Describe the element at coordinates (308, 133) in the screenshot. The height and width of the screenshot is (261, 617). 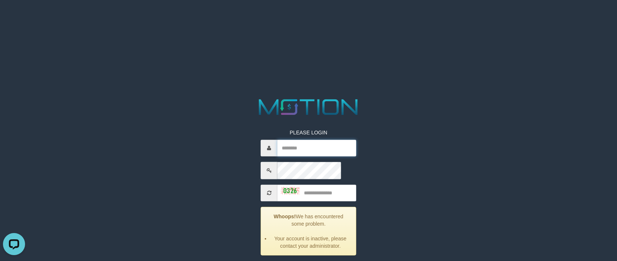
I see `p: PLEASE LOGIN` at that location.